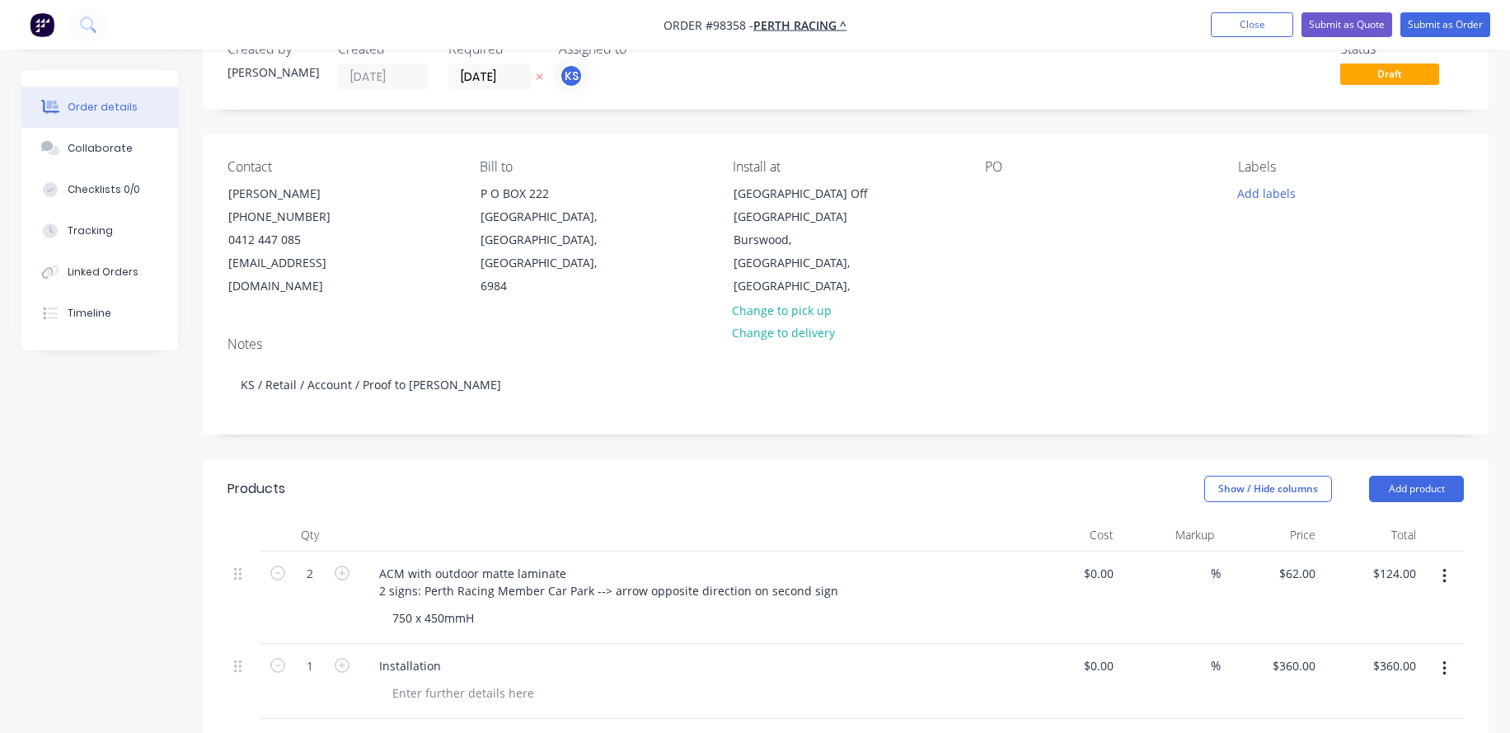  I want to click on a: Perth Racing ^, so click(799, 25).